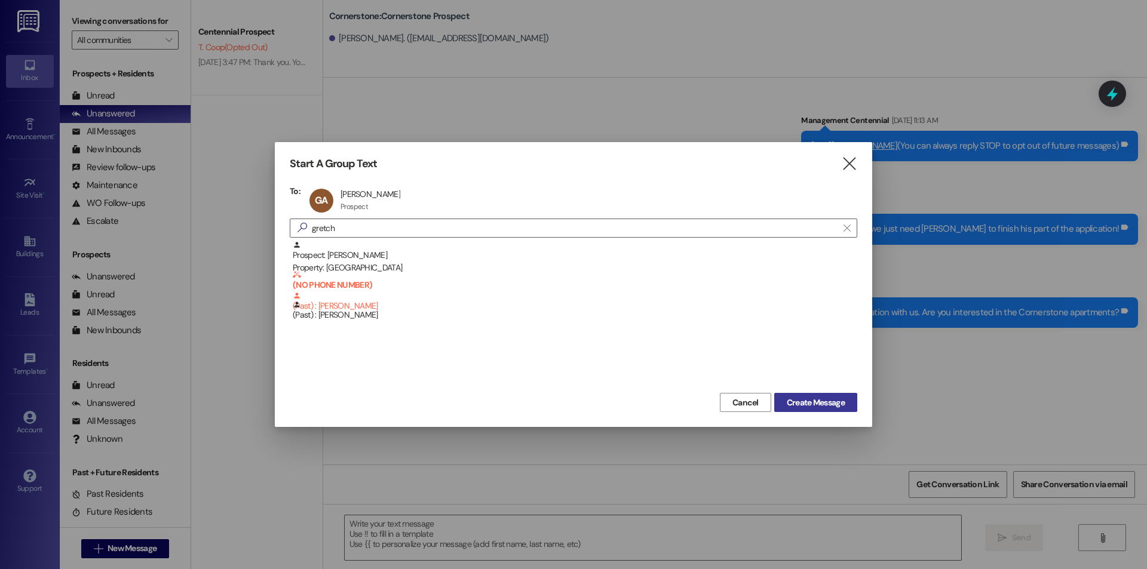 This screenshot has height=569, width=1147. Describe the element at coordinates (847, 228) in the screenshot. I see `button: Clear text` at that location.